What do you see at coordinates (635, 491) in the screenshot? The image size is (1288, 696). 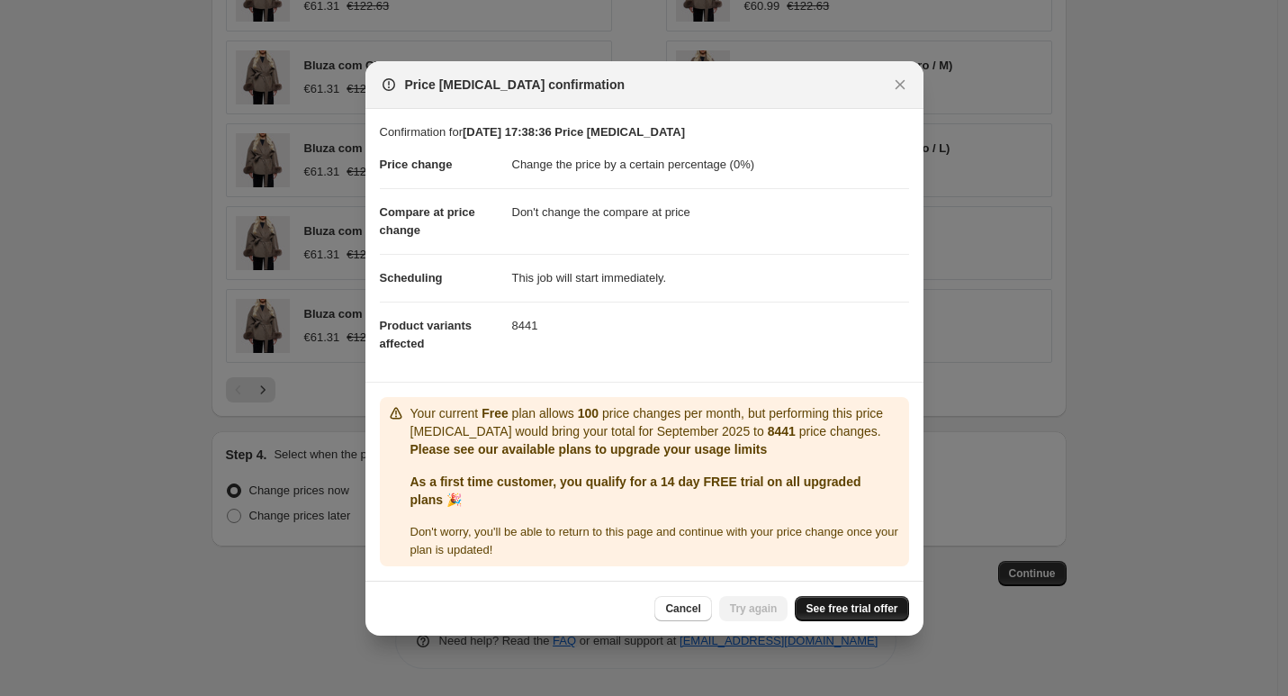 I see `b: As a first time customer, you qualify for a 14 day FREE trial on all upgraded plans 🎉` at bounding box center [635, 491].